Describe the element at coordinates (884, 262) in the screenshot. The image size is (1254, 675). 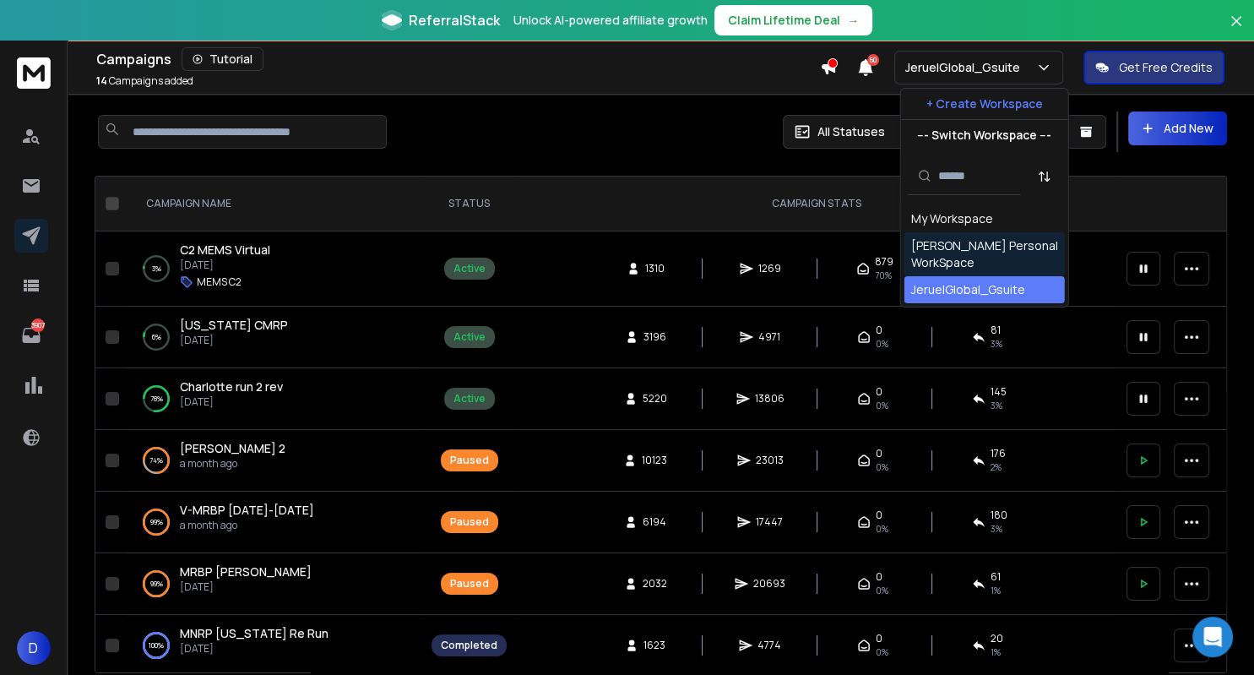
I see `span: 879` at that location.